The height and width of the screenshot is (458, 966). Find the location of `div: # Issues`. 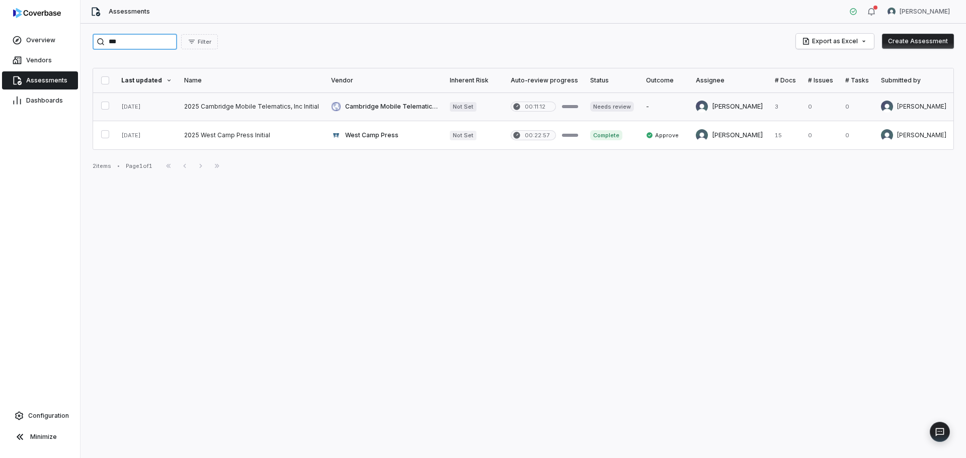

div: # Issues is located at coordinates (820, 80).